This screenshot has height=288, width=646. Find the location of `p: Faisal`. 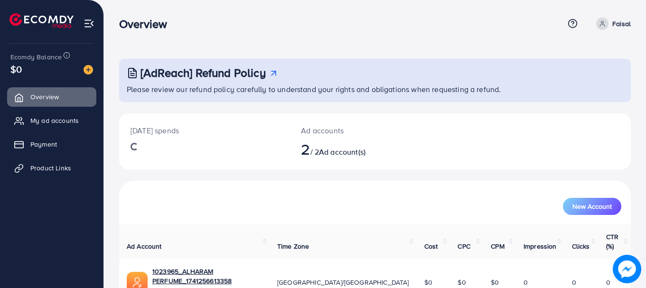

p: Faisal is located at coordinates (621, 24).